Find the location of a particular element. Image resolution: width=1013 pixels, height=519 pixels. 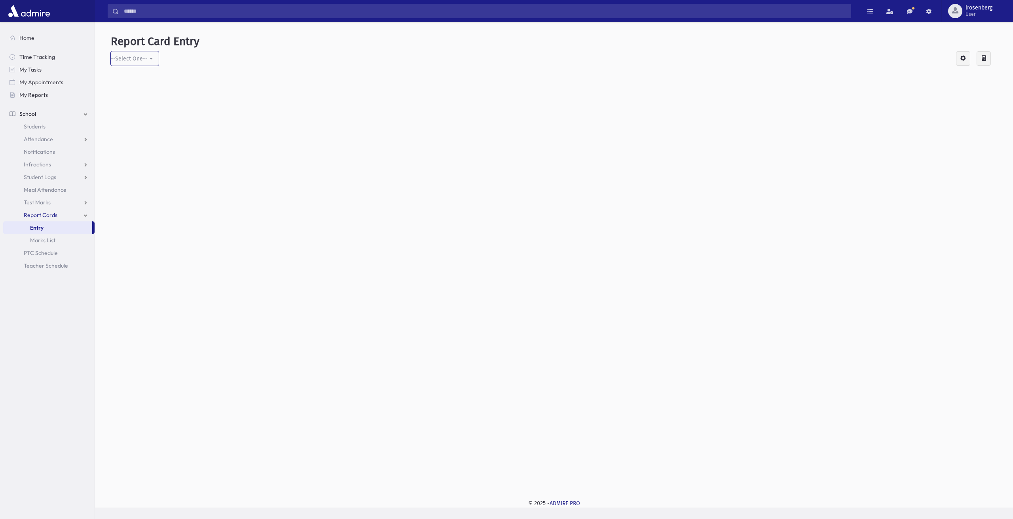

a: Test Marks is located at coordinates (49, 203).